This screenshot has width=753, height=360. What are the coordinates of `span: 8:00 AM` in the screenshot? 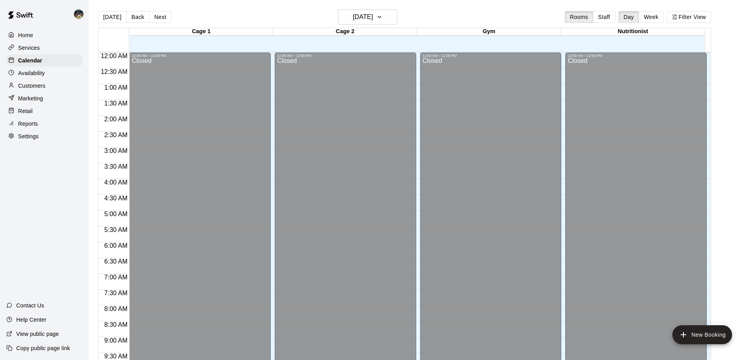 It's located at (116, 309).